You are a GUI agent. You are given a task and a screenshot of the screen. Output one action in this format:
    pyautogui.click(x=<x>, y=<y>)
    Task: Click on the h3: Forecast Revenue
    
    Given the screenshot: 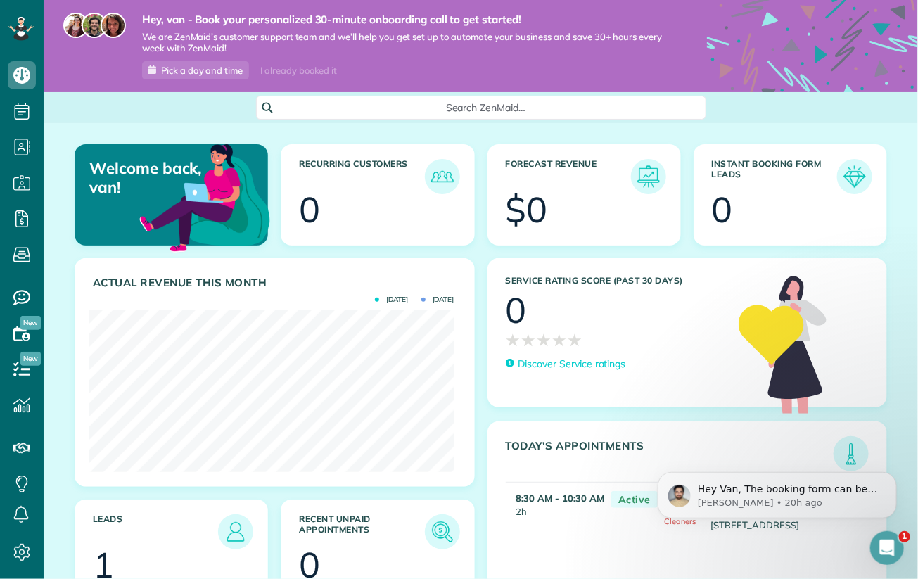 What is the action you would take?
    pyautogui.click(x=568, y=177)
    